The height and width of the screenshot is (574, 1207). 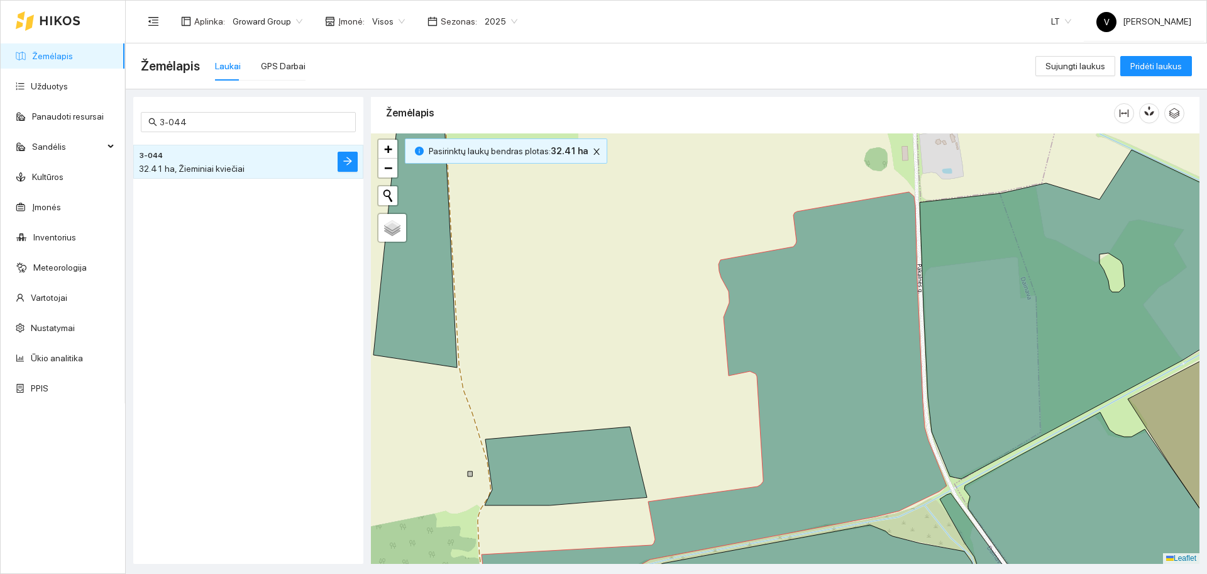 What do you see at coordinates (750, 113) in the screenshot?
I see `div: Žemėlapis` at bounding box center [750, 113].